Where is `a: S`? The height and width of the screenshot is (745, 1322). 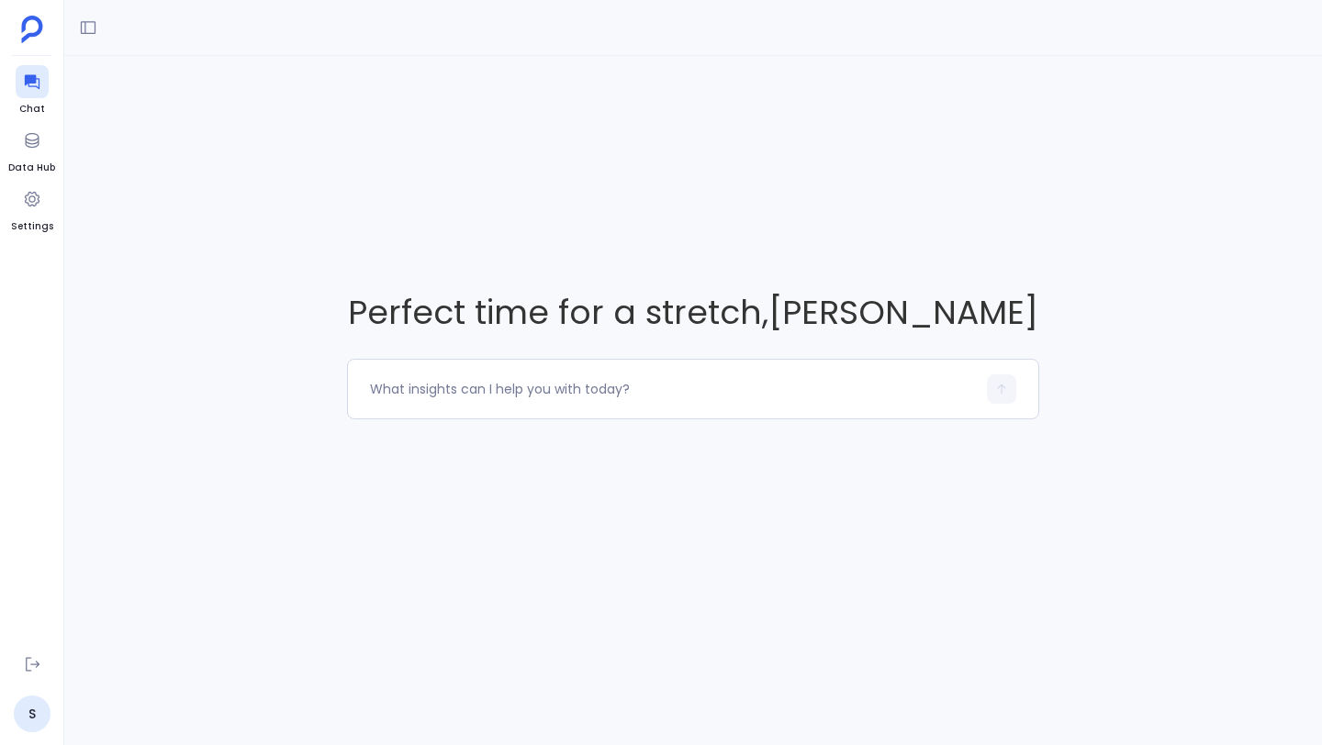 a: S is located at coordinates (32, 714).